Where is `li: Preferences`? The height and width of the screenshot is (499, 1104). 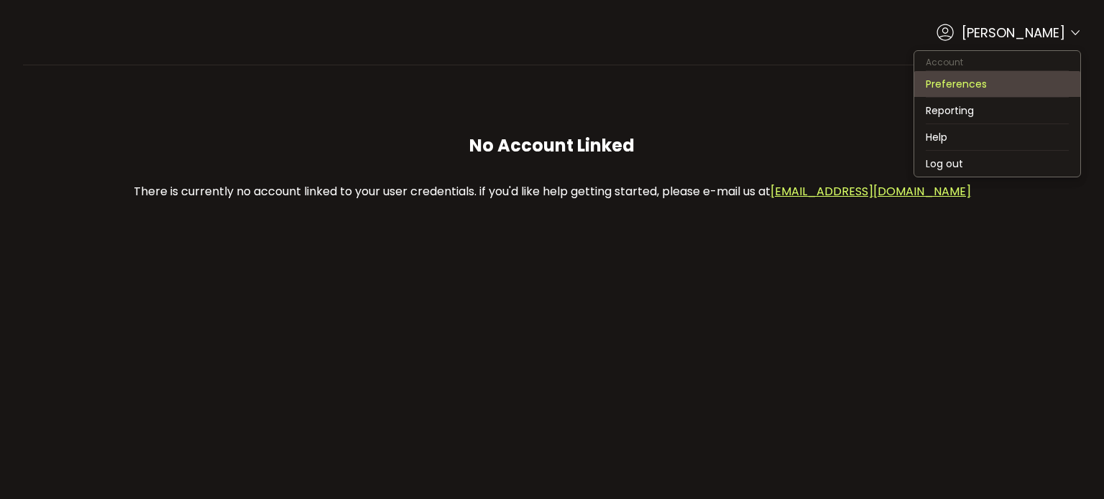 li: Preferences is located at coordinates (996, 84).